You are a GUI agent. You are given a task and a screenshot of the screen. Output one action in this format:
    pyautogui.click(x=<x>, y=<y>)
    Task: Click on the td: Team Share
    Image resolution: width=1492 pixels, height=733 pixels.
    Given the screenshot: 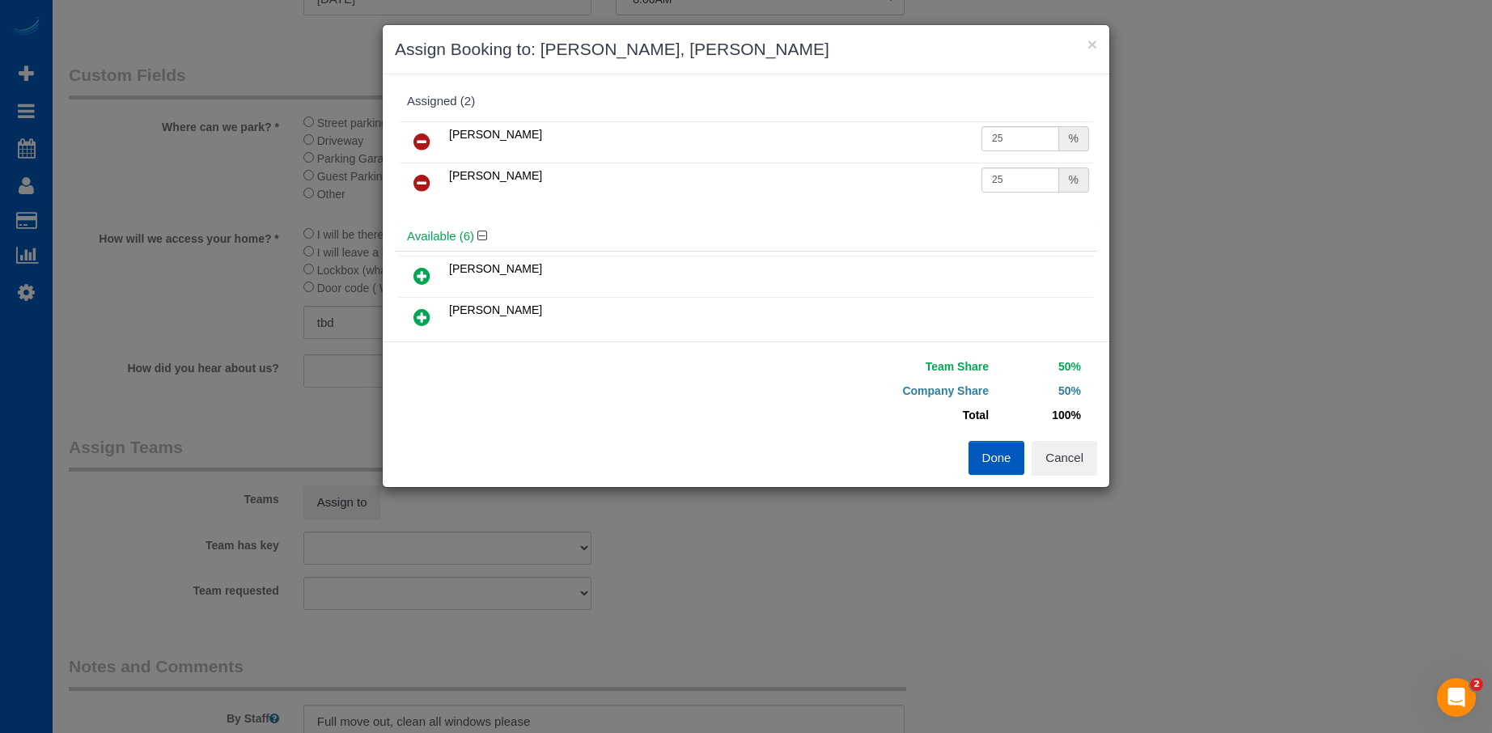 What is the action you would take?
    pyautogui.click(x=875, y=366)
    